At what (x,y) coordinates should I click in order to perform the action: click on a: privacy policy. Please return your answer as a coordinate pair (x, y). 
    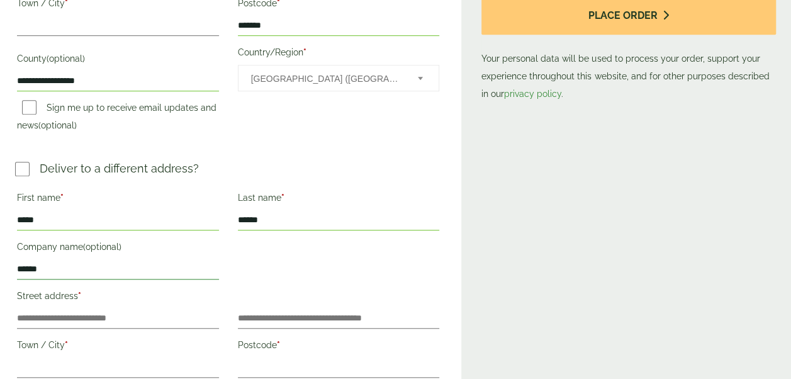
    Looking at the image, I should click on (532, 94).